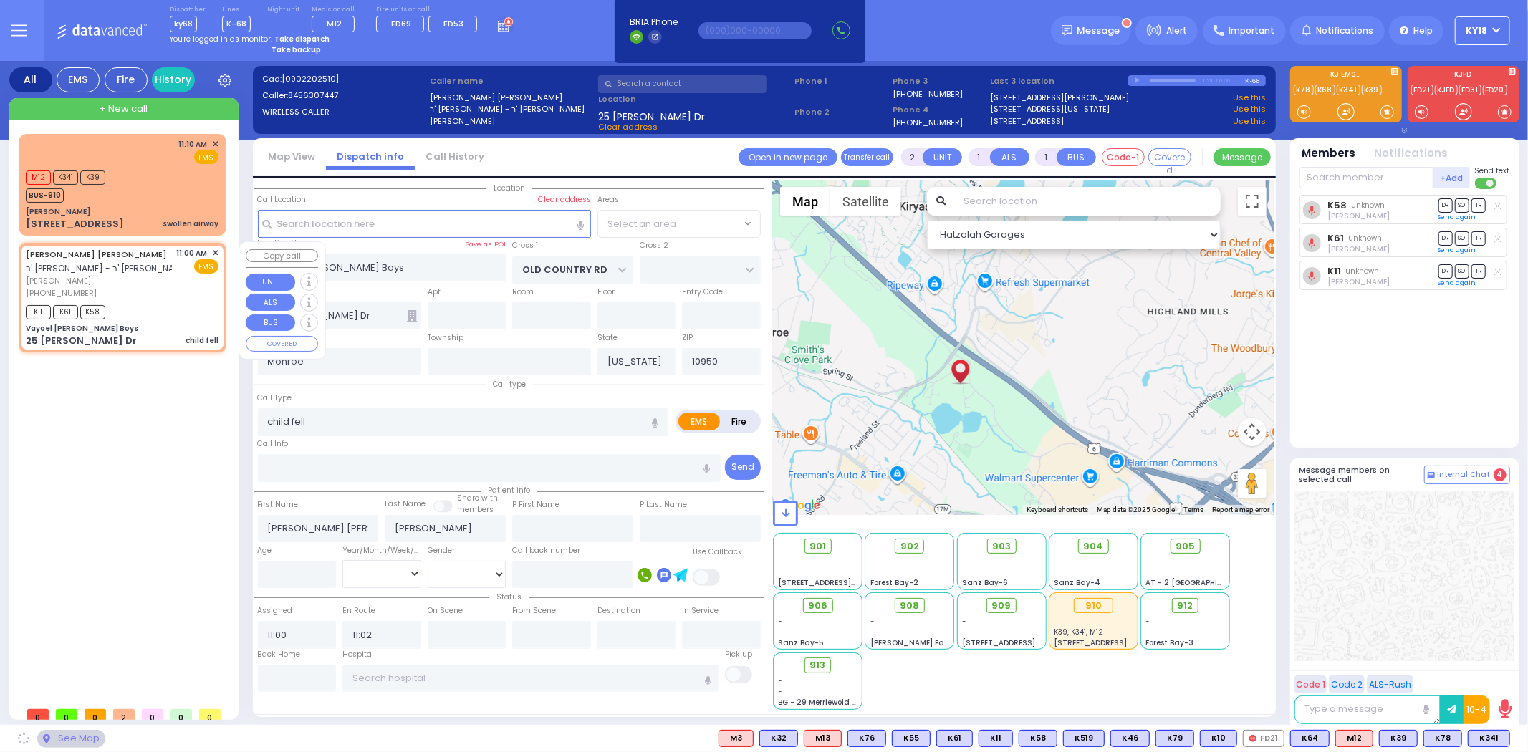 This screenshot has height=752, width=1528. What do you see at coordinates (1252, 201) in the screenshot?
I see `button: Toggle fullscreen view` at bounding box center [1252, 201].